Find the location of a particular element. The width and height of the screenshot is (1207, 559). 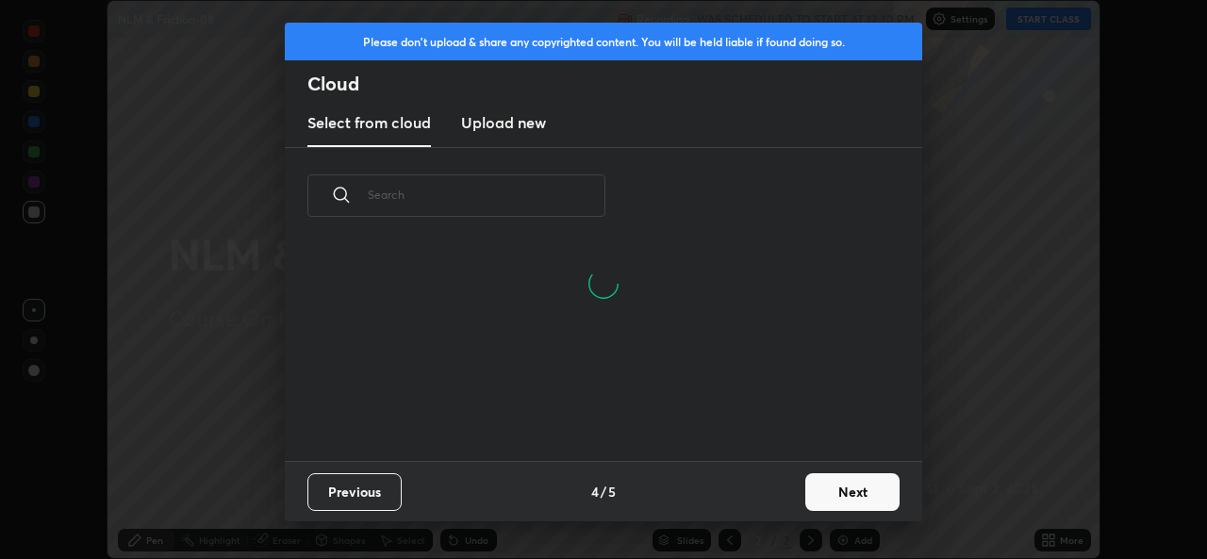

input: Search is located at coordinates (486, 194).